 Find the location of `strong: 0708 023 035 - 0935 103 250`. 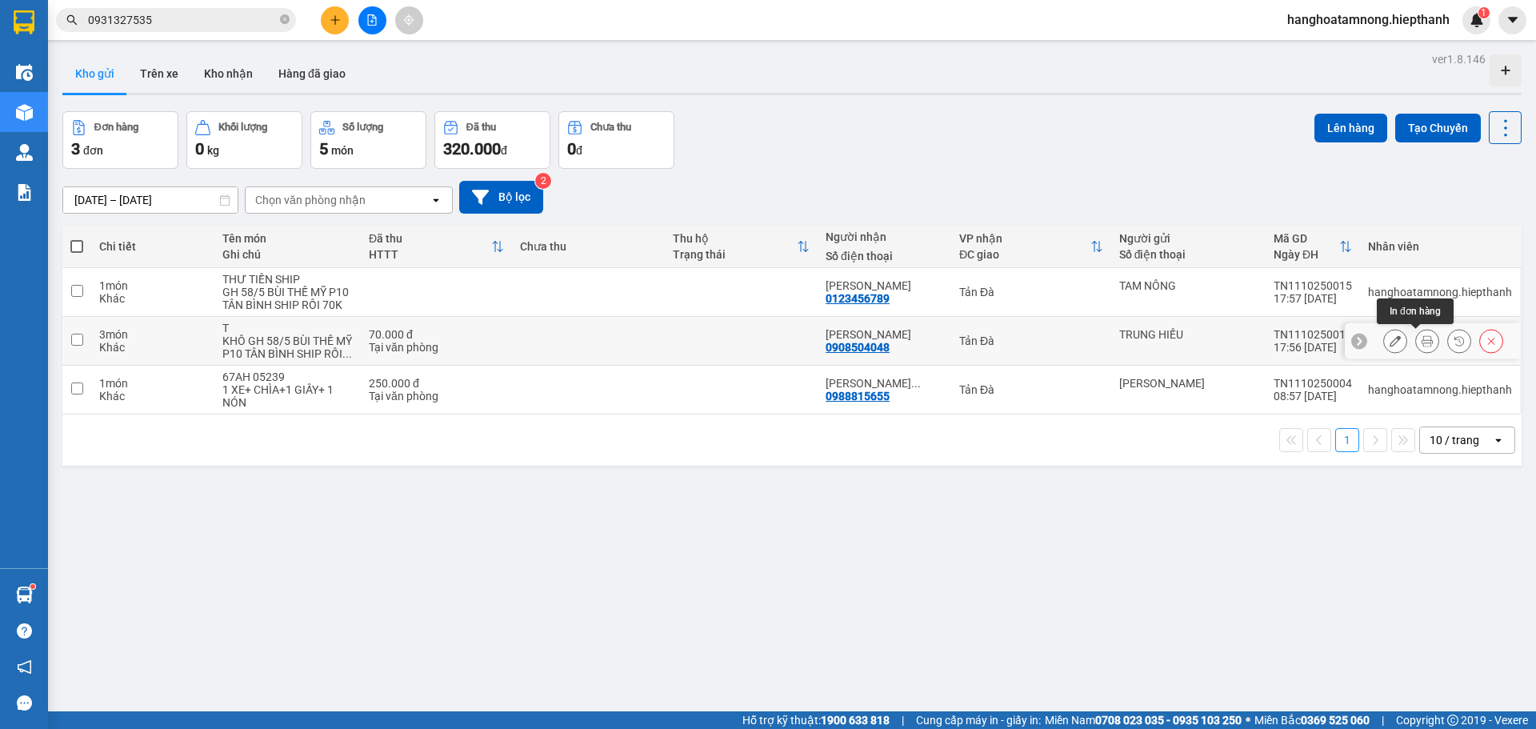

strong: 0708 023 035 - 0935 103 250 is located at coordinates (1168, 720).